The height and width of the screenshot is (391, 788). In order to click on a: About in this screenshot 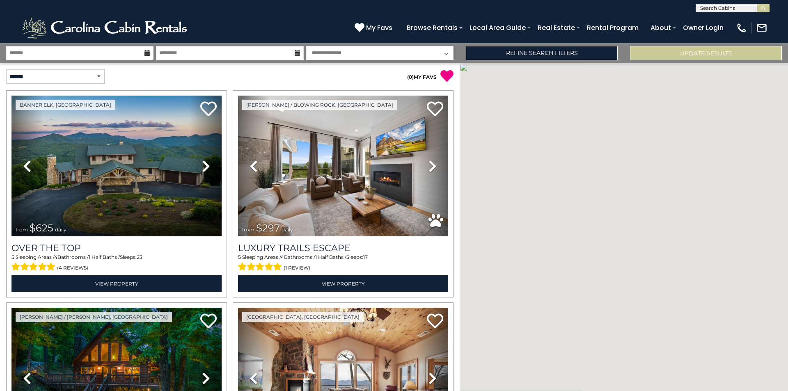, I will do `click(661, 28)`.